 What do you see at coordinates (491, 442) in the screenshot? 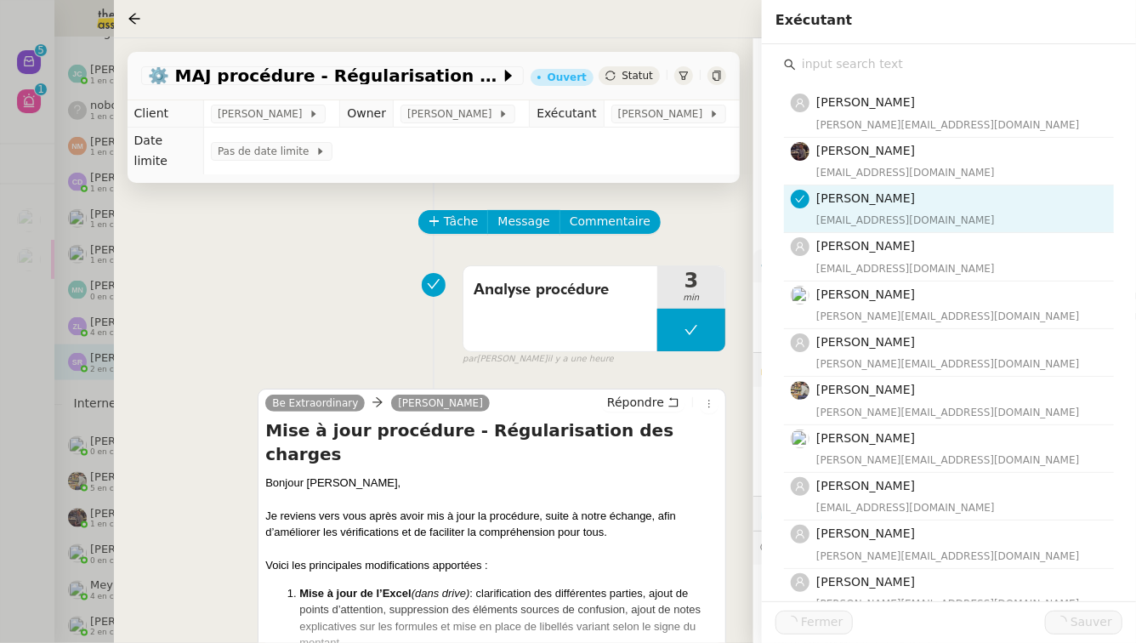
I see `h4: Mise à jour procédure - Régularisation des charges` at bounding box center [491, 442].